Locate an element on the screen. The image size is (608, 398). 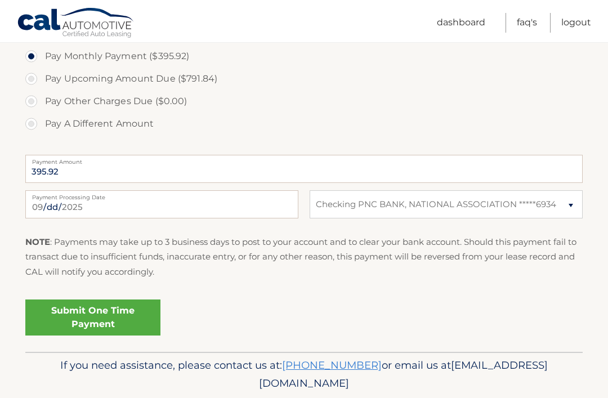
label: Payment Processing Date is located at coordinates (162, 195).